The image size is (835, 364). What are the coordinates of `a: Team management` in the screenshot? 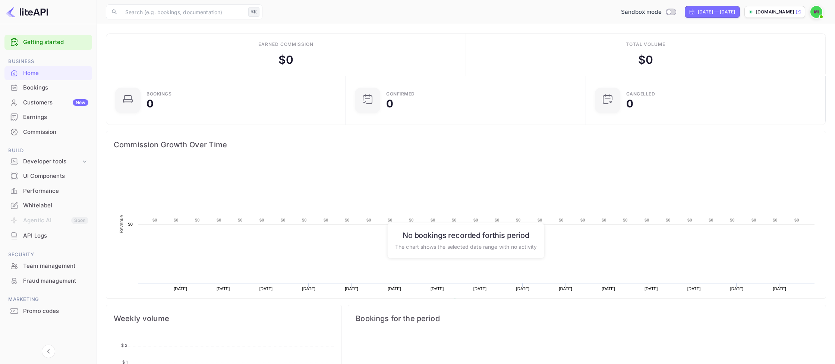 It's located at (48, 265).